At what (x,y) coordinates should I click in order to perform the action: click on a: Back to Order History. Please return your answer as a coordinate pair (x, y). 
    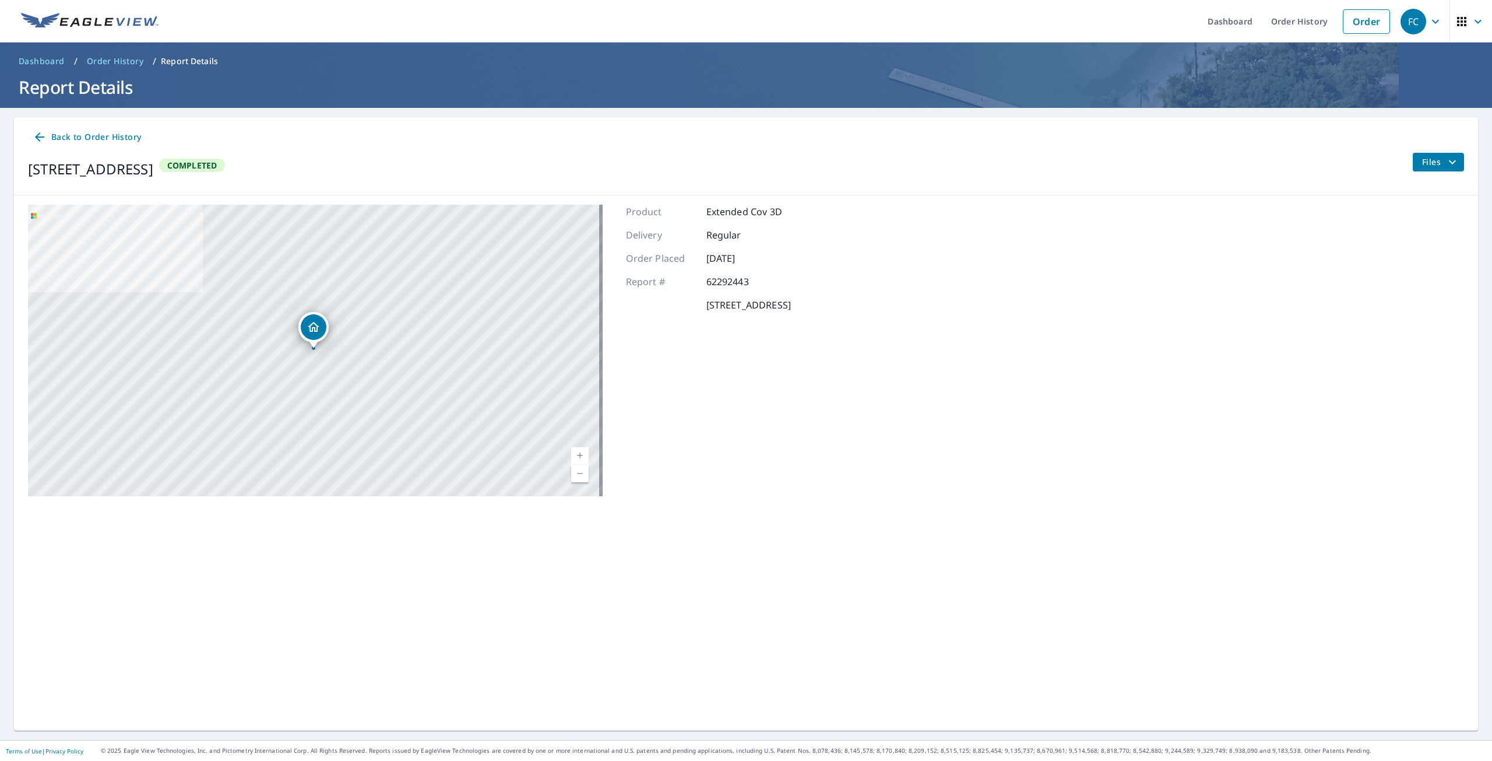
    Looking at the image, I should click on (87, 137).